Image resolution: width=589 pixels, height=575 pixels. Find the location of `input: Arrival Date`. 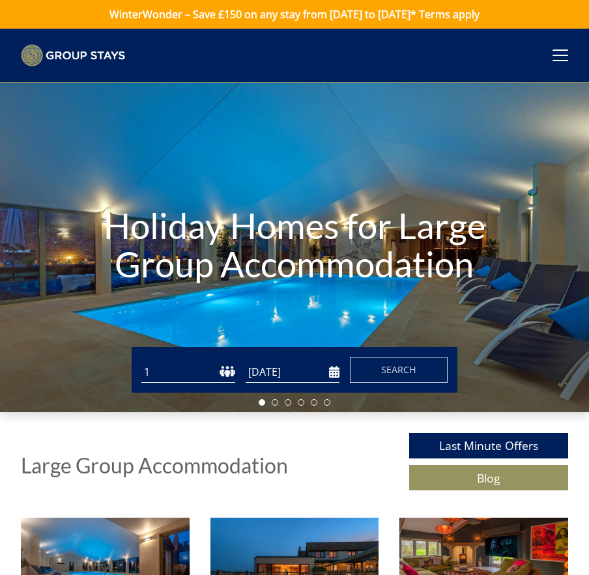

input: Arrival Date is located at coordinates (292, 372).